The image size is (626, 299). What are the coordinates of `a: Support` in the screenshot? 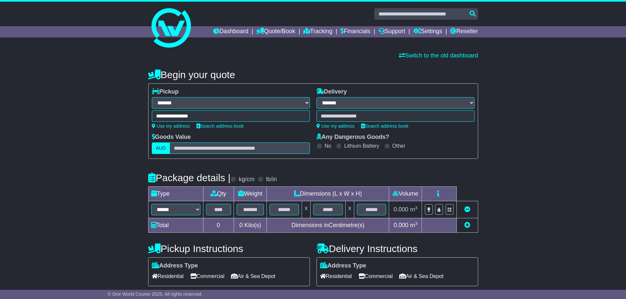 It's located at (392, 32).